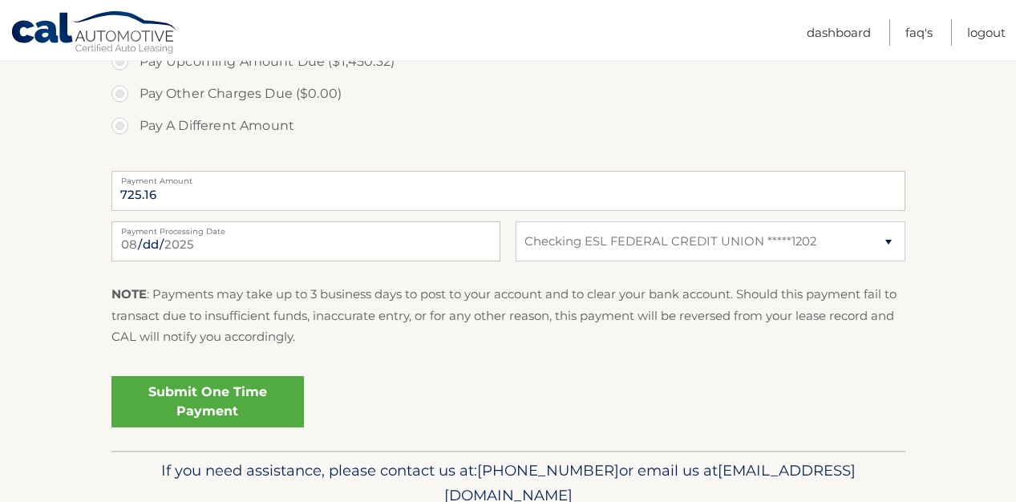 Image resolution: width=1016 pixels, height=502 pixels. What do you see at coordinates (508, 94) in the screenshot?
I see `label: Pay Other Charges Due ($0.00)` at bounding box center [508, 94].